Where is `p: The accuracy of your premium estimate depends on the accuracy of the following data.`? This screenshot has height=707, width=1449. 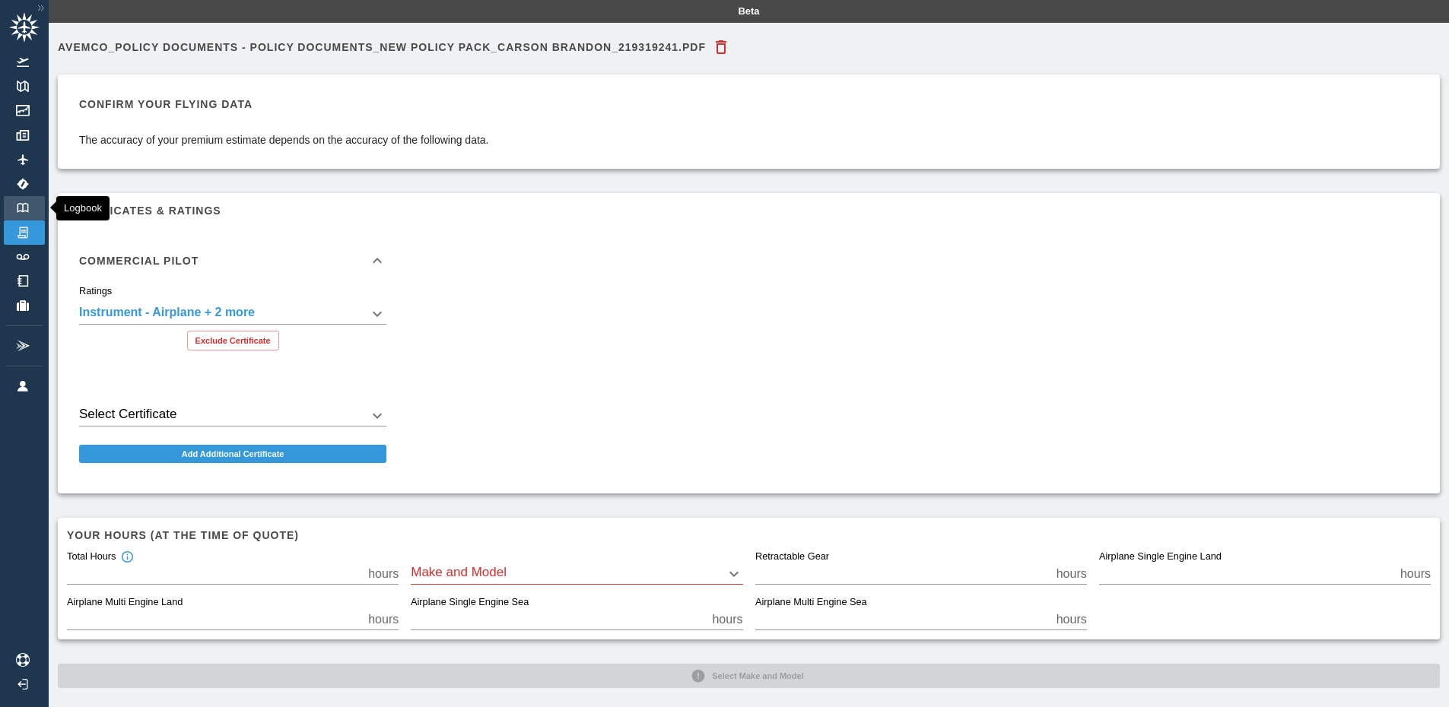
p: The accuracy of your premium estimate depends on the accuracy of the following data. is located at coordinates (284, 140).